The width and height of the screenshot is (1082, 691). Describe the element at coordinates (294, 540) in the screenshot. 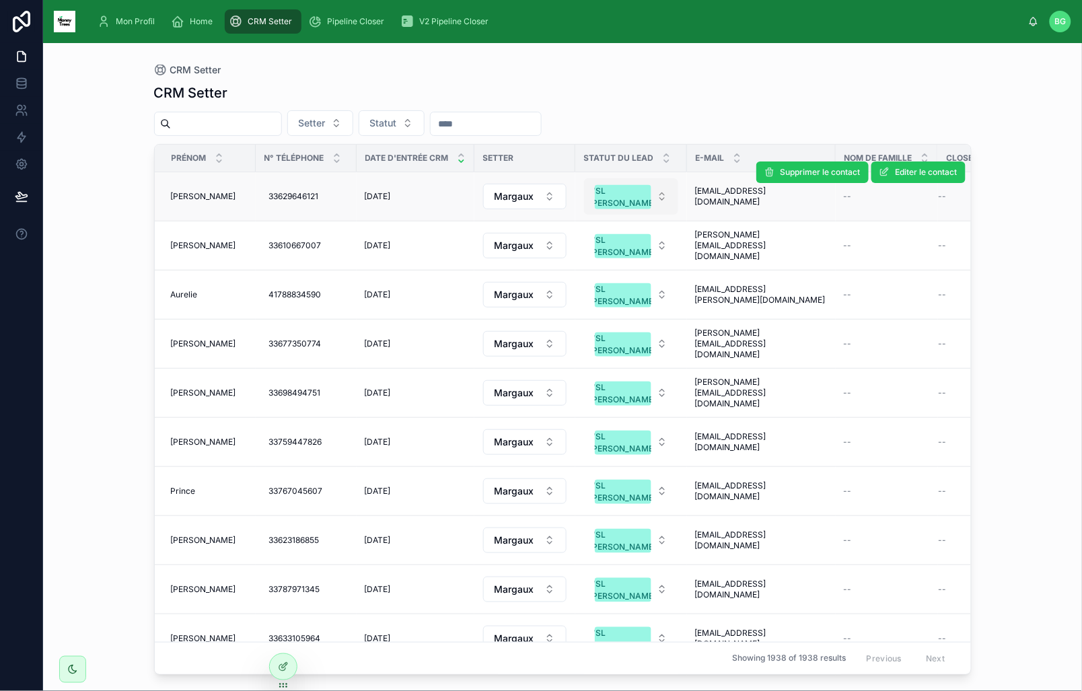

I see `span: 33623186855` at that location.